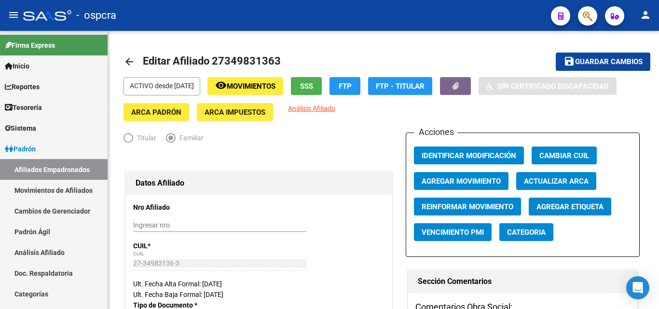 The image size is (659, 309). I want to click on span: - ospcra, so click(96, 15).